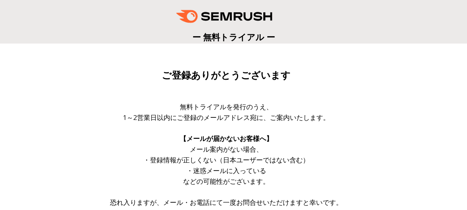 The width and height of the screenshot is (467, 210). Describe the element at coordinates (234, 37) in the screenshot. I see `span: ー 無料トライアル ー` at that location.